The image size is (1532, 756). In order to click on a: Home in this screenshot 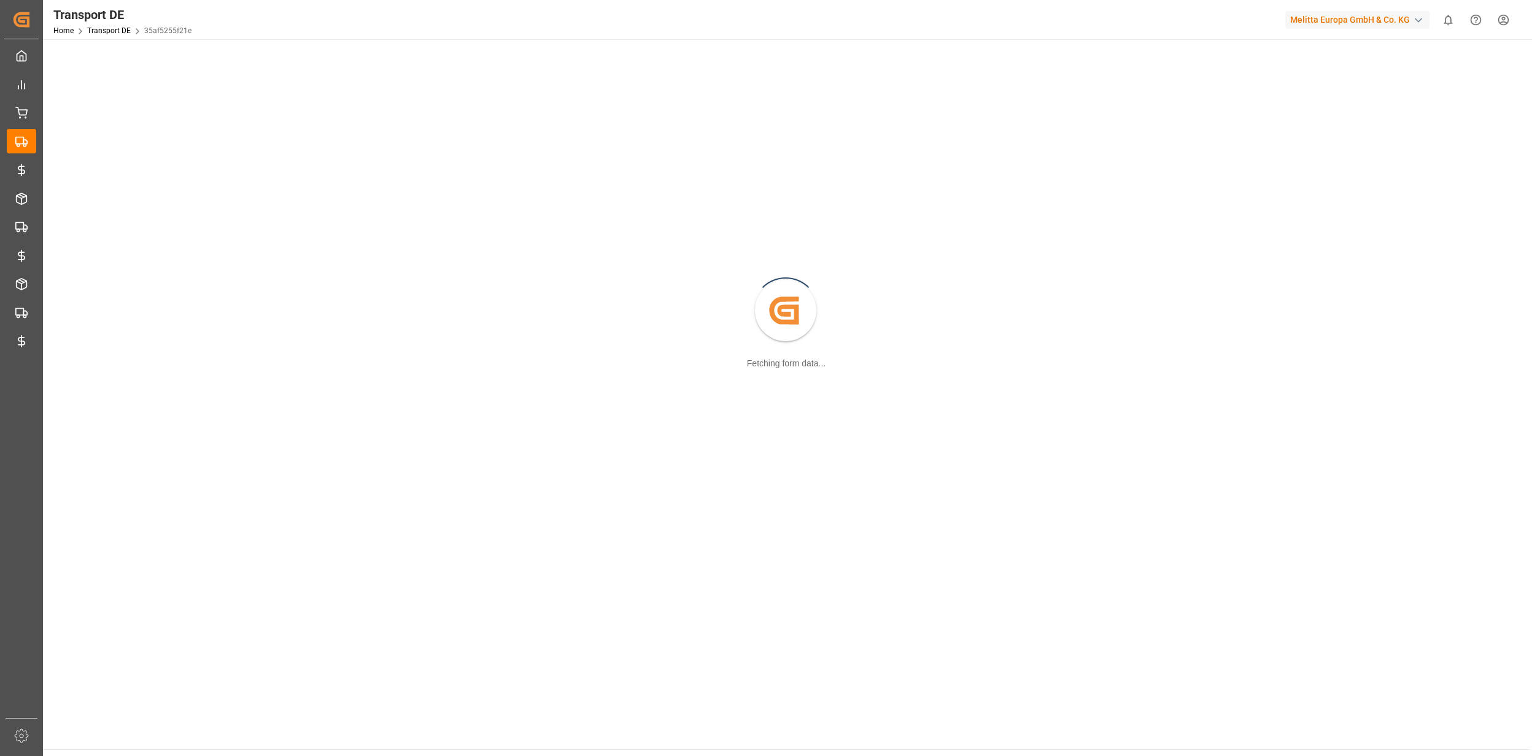, I will do `click(63, 31)`.